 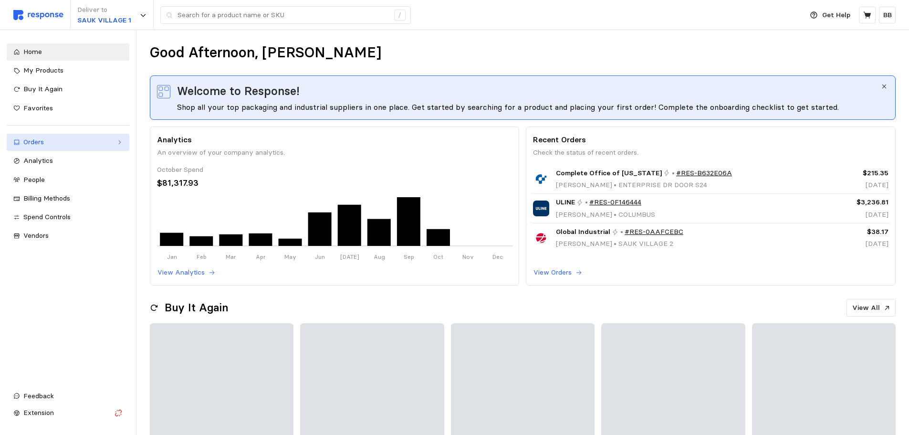 I want to click on span: Global Industrial, so click(x=583, y=232).